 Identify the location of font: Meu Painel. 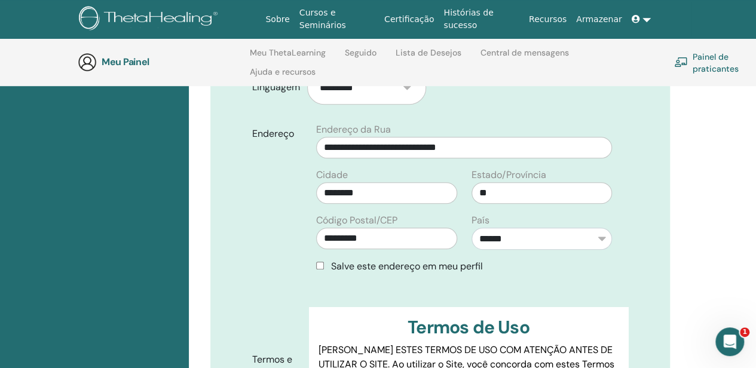
(125, 62).